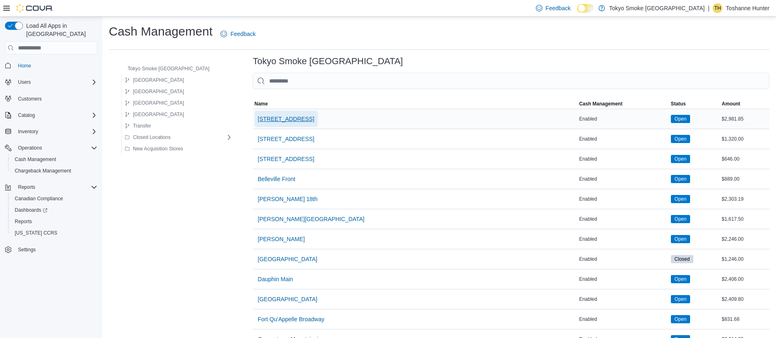  I want to click on div: $889.00, so click(745, 179).